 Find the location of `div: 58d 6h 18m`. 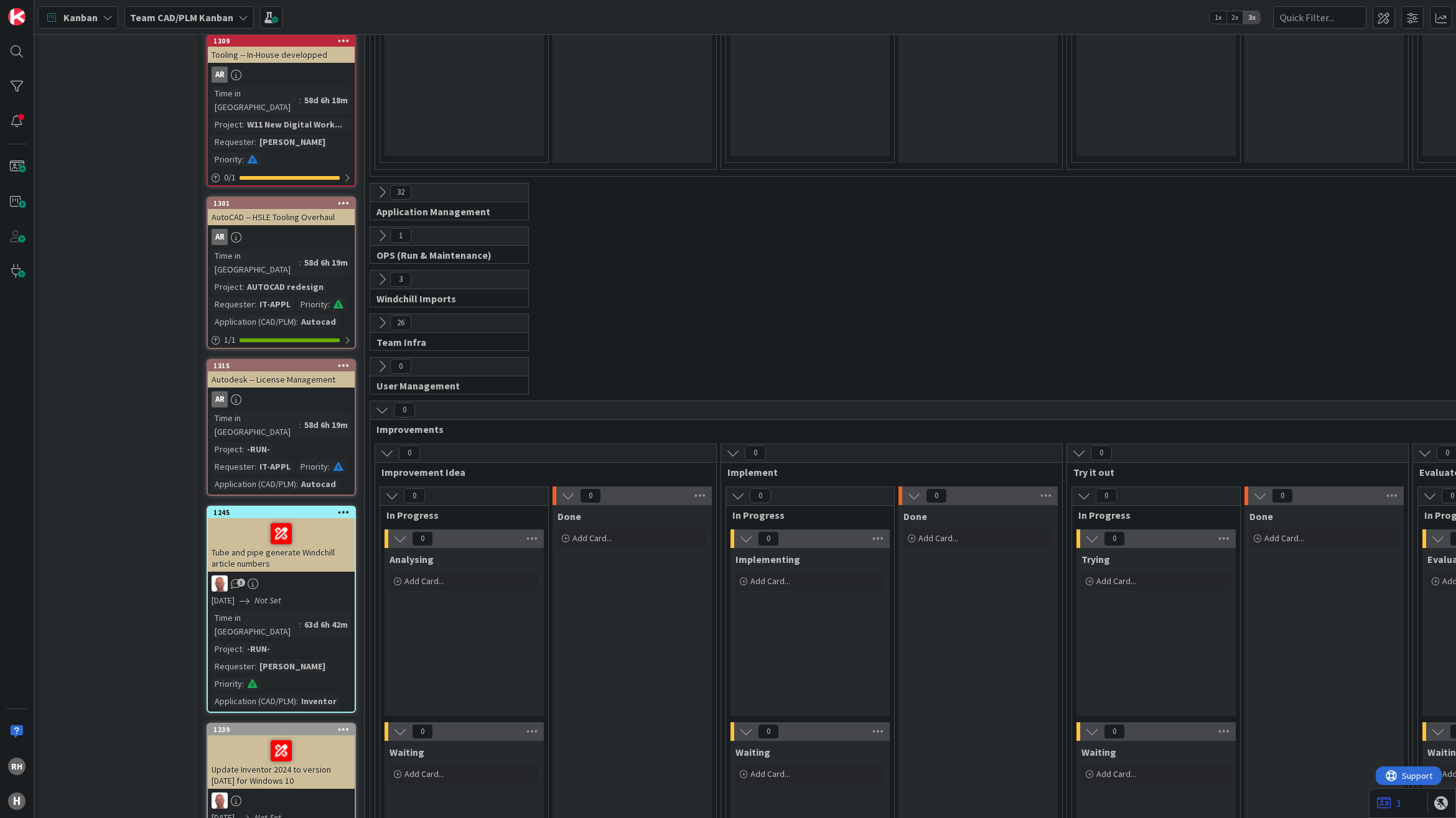

div: 58d 6h 18m is located at coordinates (326, 100).